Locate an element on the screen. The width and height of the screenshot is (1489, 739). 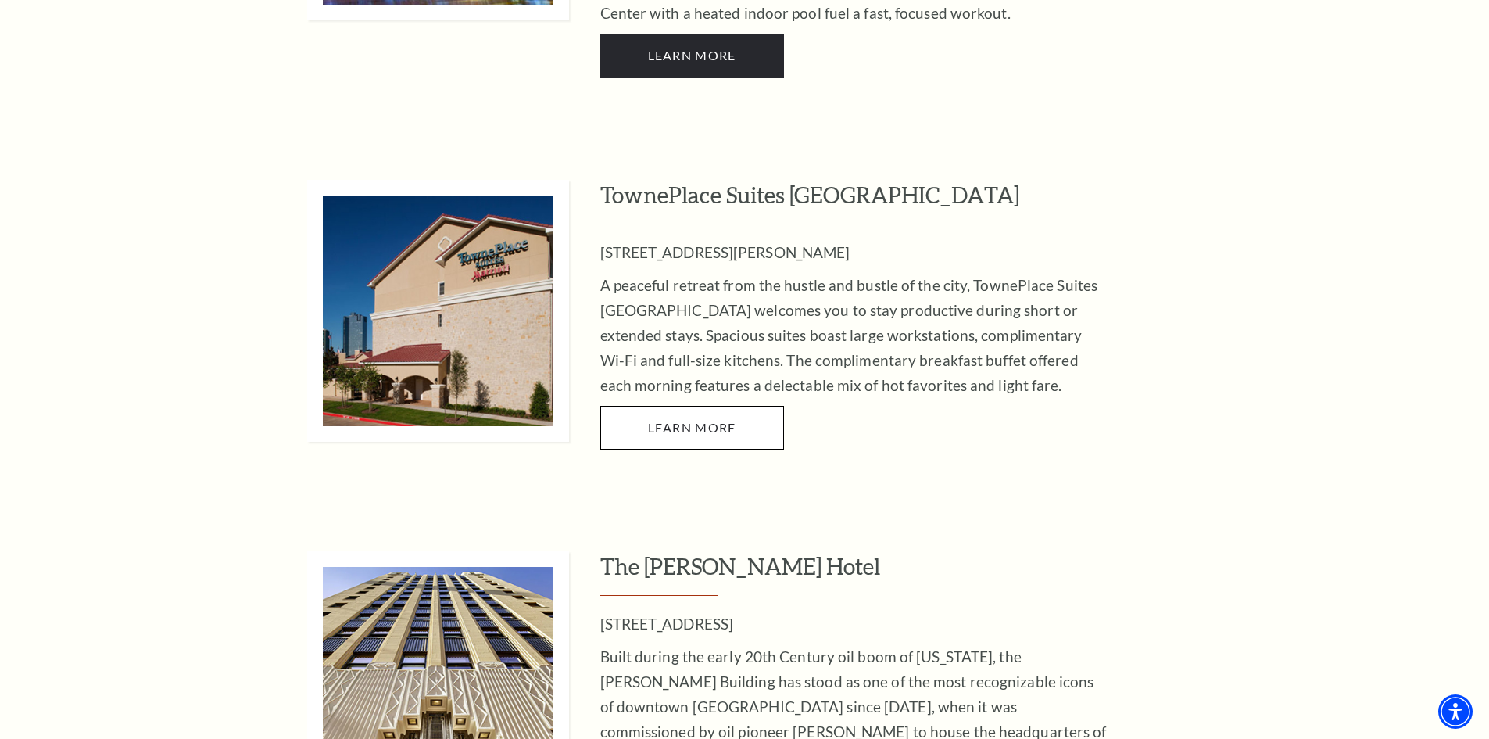
a: LEARN MORE TownePlace Suites Fort Worth Downtown - open in a new tab is located at coordinates (692, 427).